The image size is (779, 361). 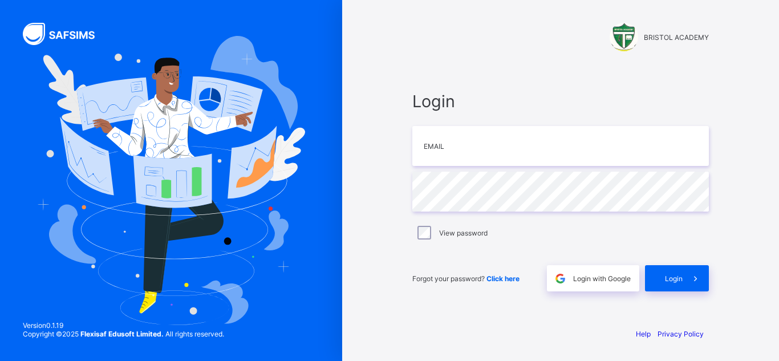 What do you see at coordinates (681, 334) in the screenshot?
I see `a: Privacy Policy` at bounding box center [681, 334].